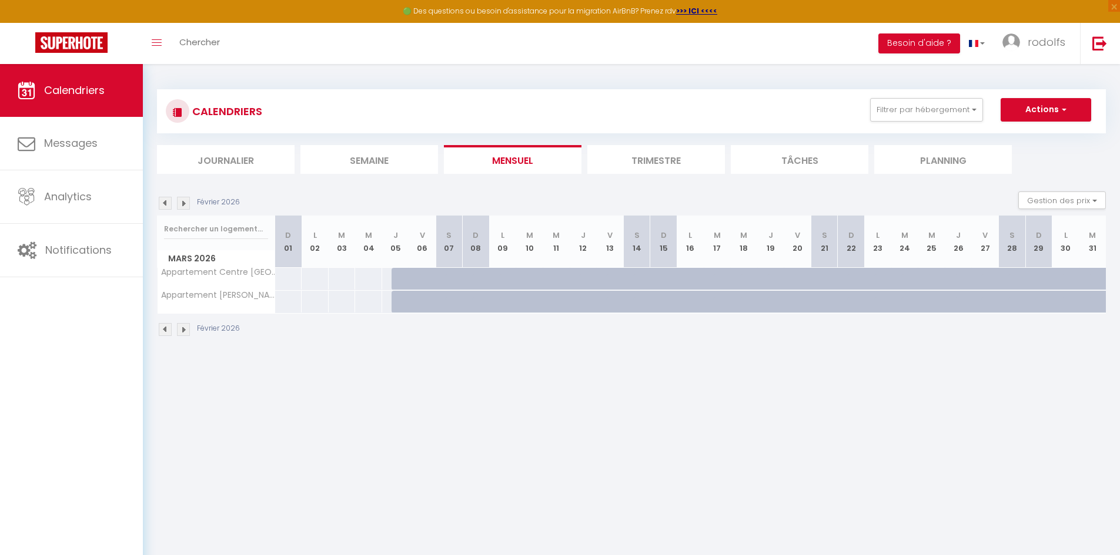  What do you see at coordinates (289, 242) in the screenshot?
I see `th: 01` at bounding box center [289, 242].